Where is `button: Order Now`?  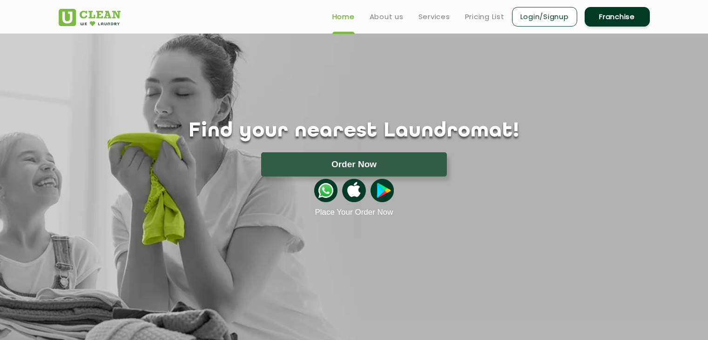
button: Order Now is located at coordinates (354, 164).